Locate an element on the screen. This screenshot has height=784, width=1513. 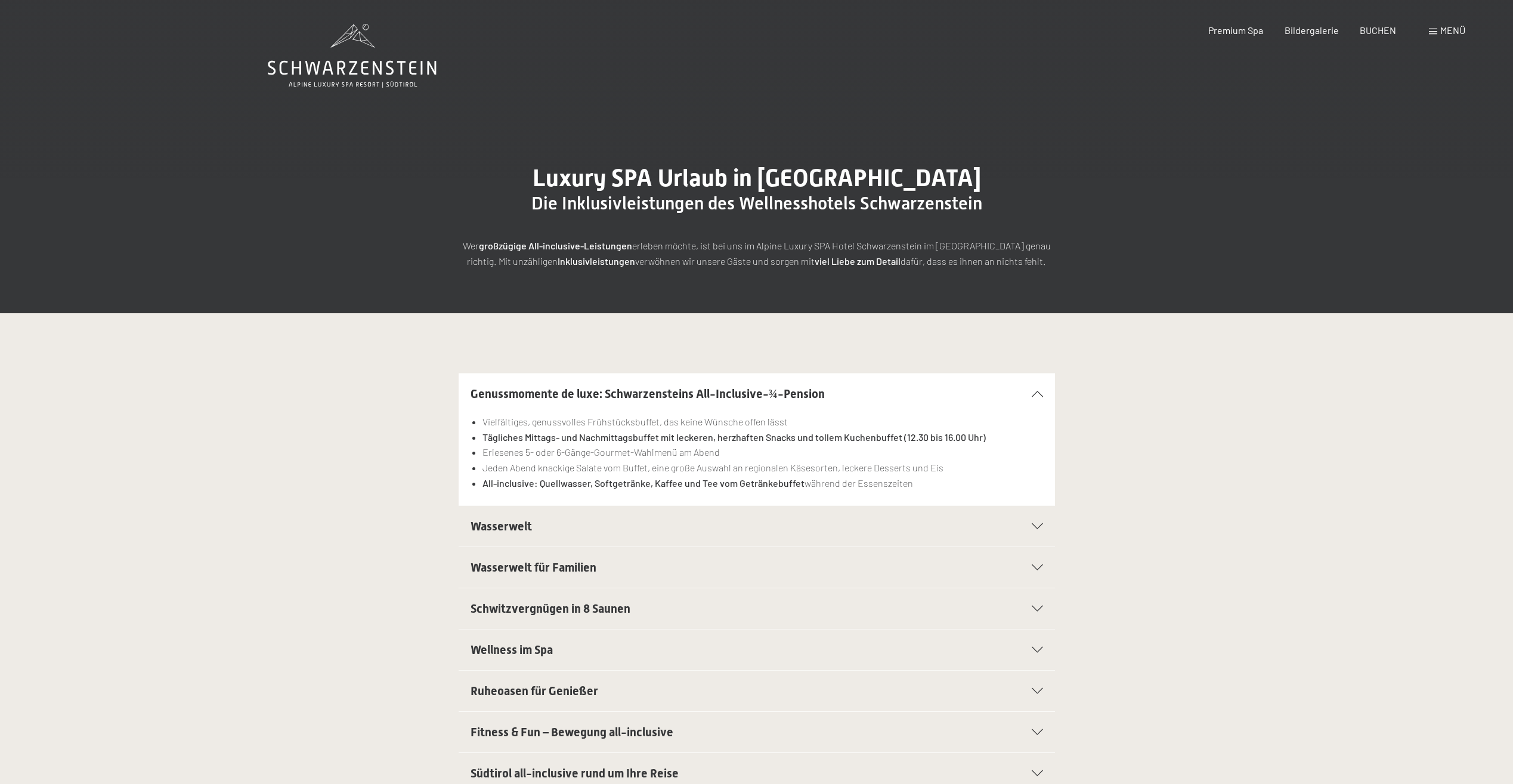
span: Die Inklusivleistungen des Wellnesshotels Schwarzenstein is located at coordinates (757, 203).